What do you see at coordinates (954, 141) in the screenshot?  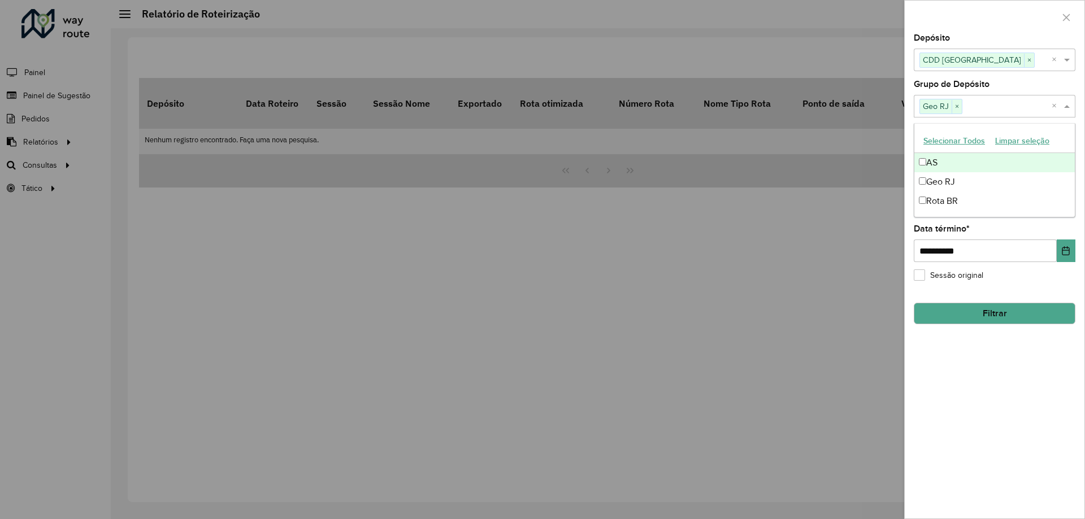 I see `button: Selecionar Todos` at bounding box center [954, 141].